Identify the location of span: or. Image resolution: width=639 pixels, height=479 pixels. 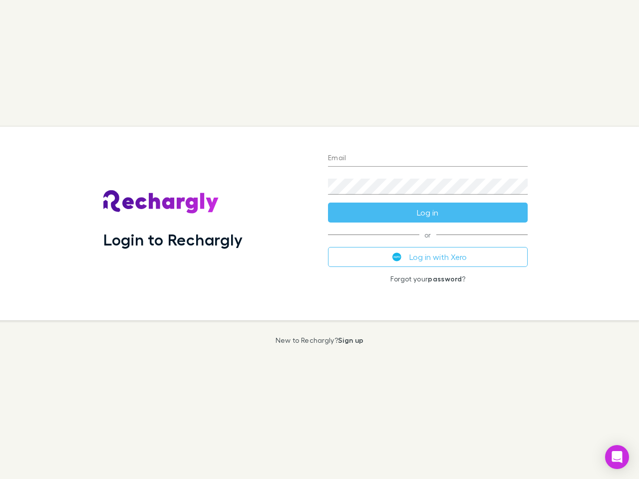
(428, 235).